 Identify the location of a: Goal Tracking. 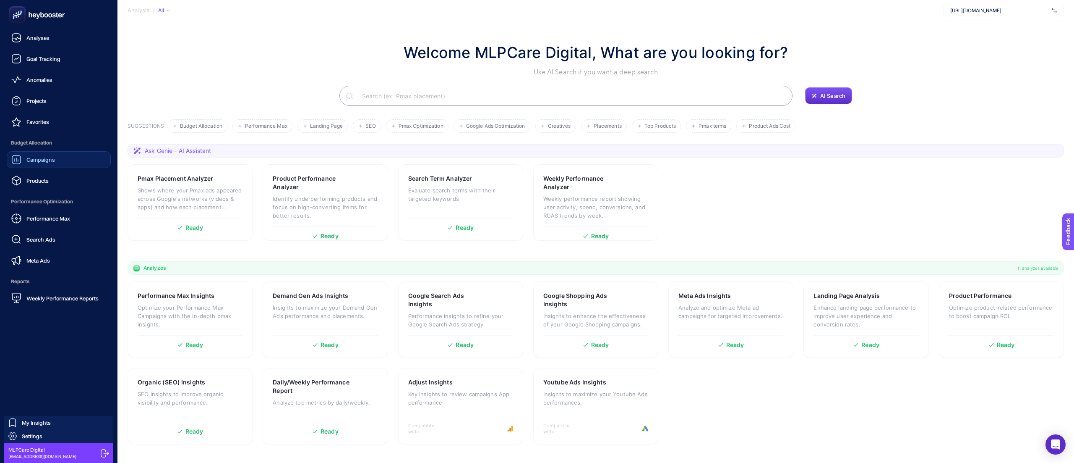
(59, 59).